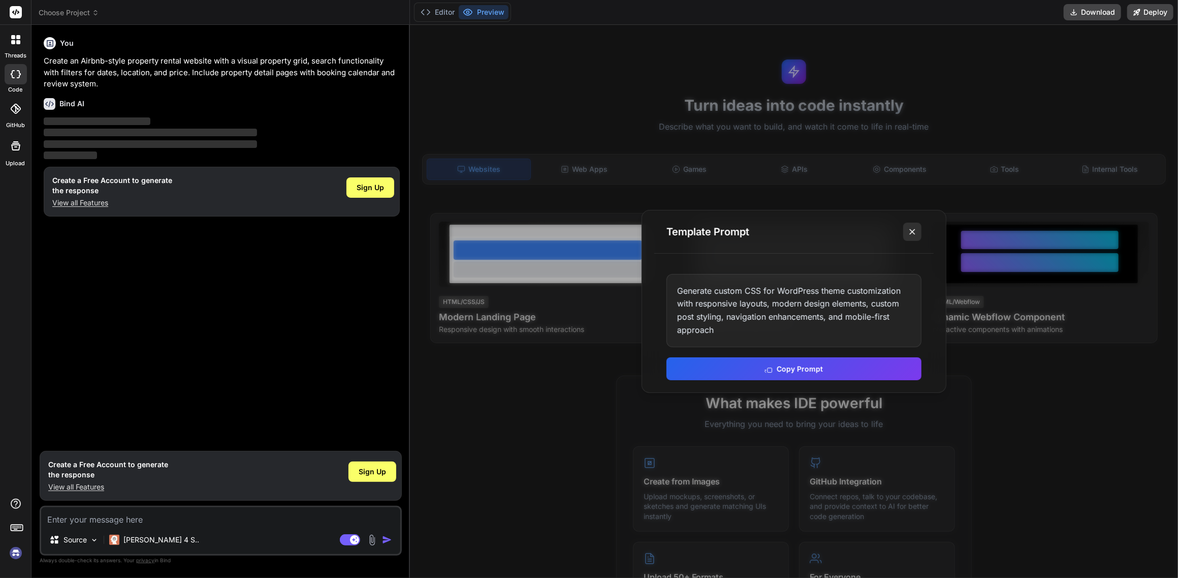 This screenshot has width=1178, height=578. Describe the element at coordinates (94, 540) in the screenshot. I see `img: Pick Models` at that location.